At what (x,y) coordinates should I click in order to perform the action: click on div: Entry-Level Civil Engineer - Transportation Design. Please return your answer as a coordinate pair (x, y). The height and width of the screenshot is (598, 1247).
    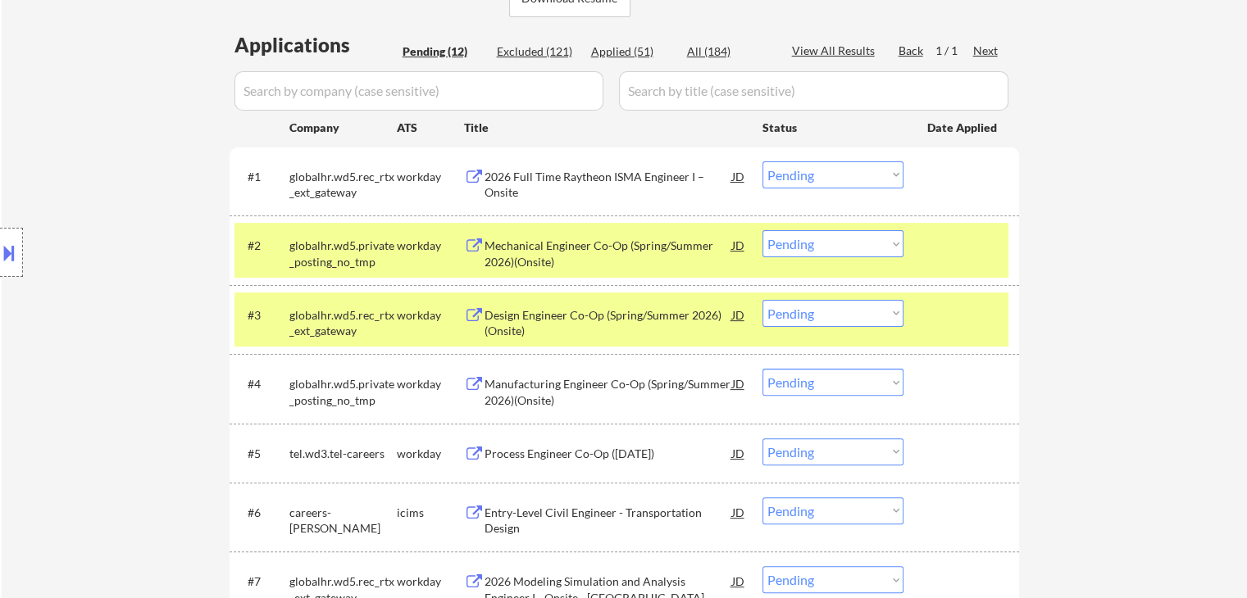
    Looking at the image, I should click on (608, 521).